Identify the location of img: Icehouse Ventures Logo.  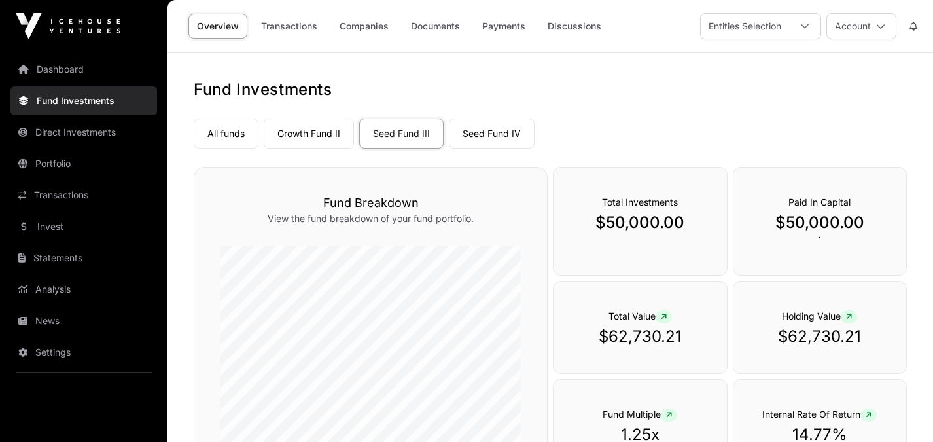
(68, 26).